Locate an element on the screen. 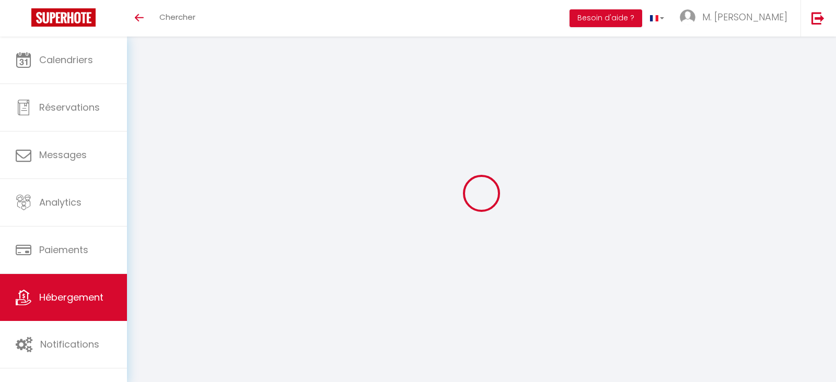  img: Super Booking is located at coordinates (63, 17).